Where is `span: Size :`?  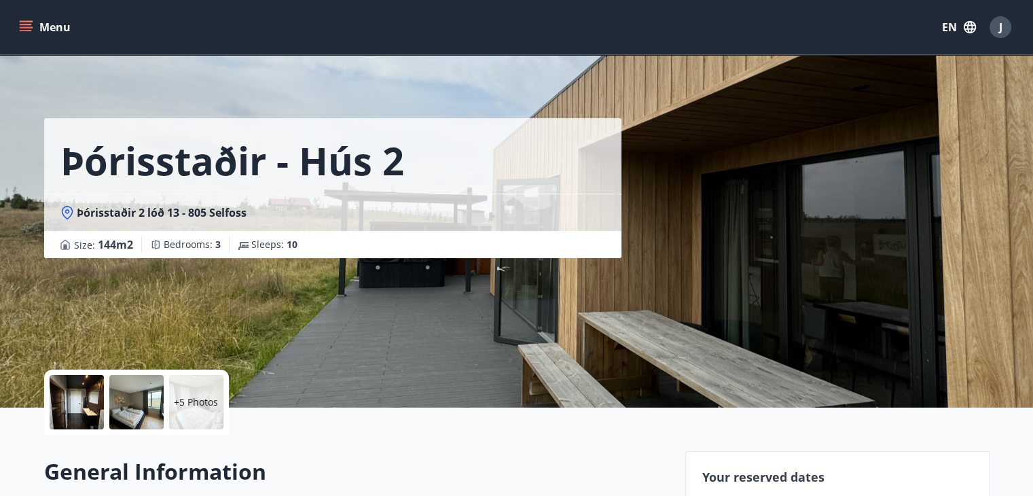 span: Size : is located at coordinates (103, 244).